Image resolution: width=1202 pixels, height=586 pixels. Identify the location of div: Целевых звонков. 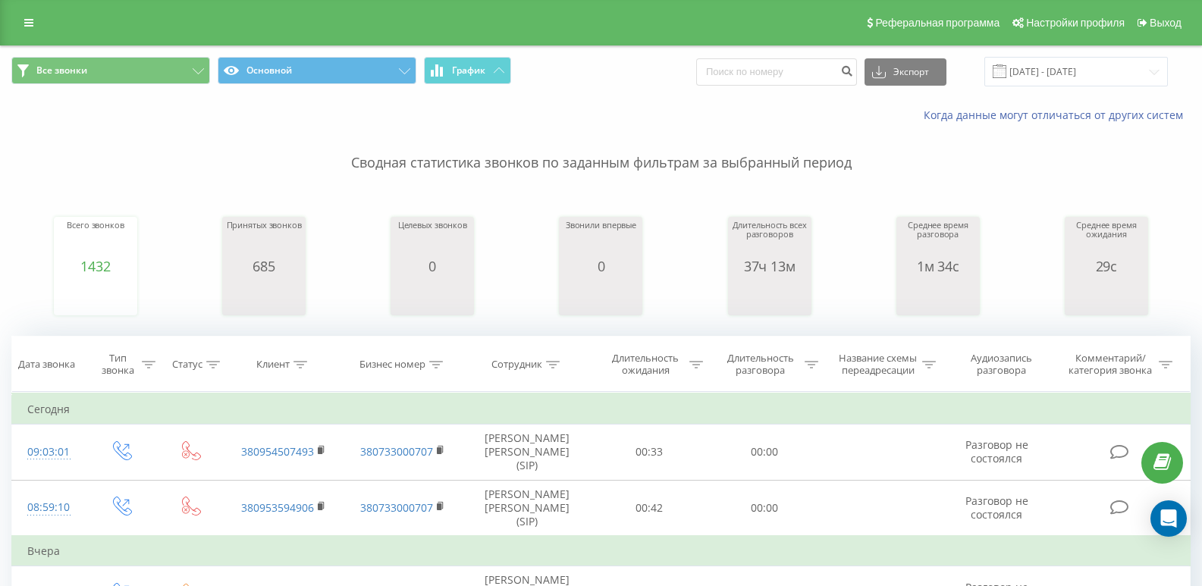
(432, 240).